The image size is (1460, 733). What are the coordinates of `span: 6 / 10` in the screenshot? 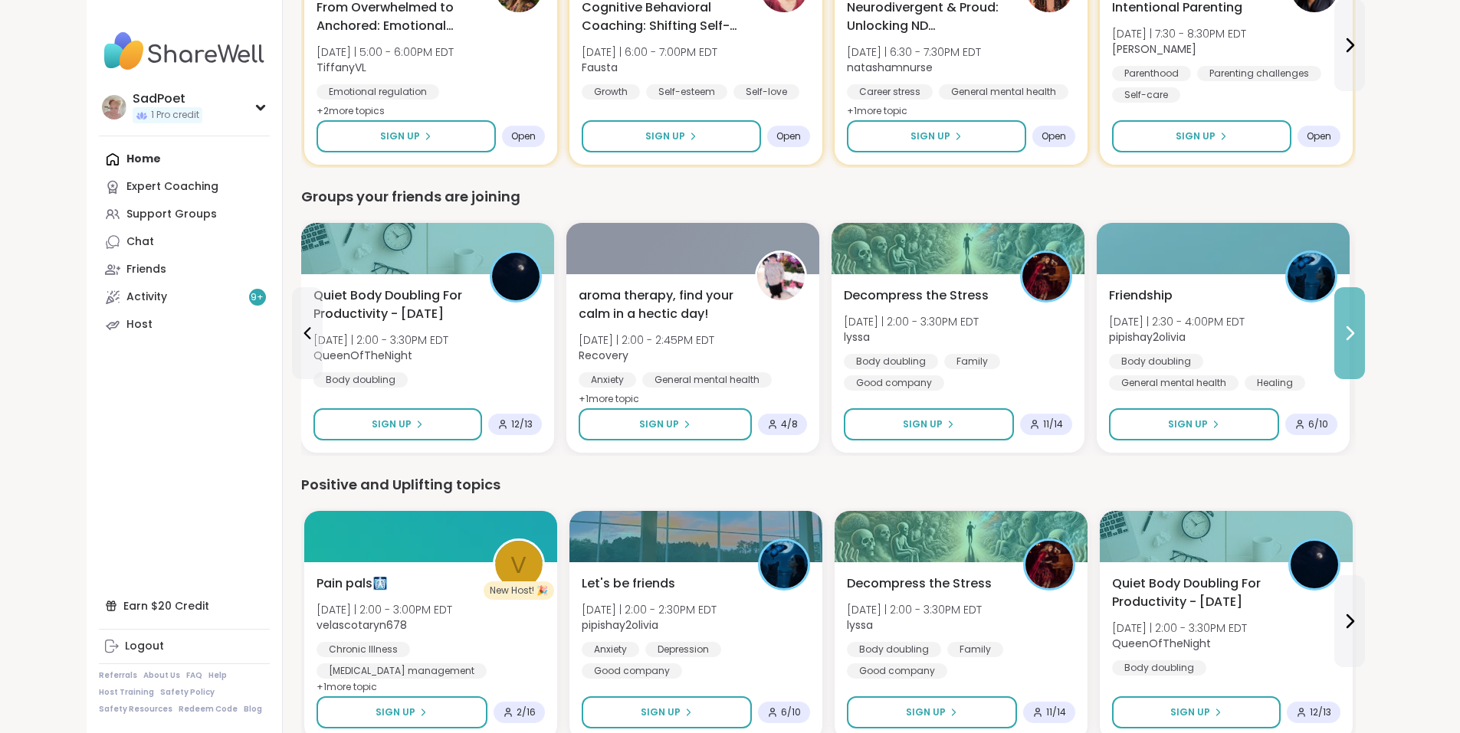 It's located at (1318, 425).